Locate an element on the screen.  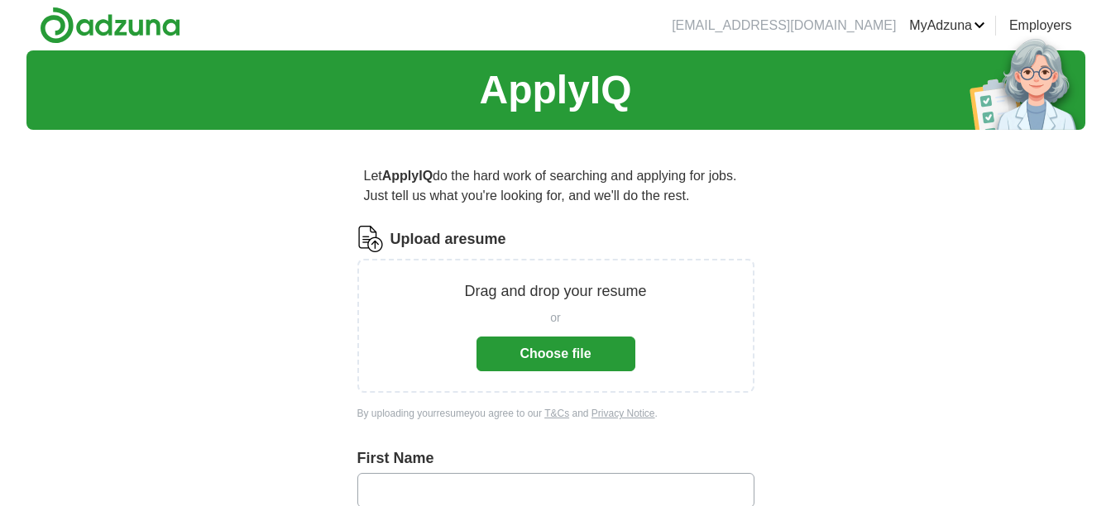
div: By uploading your resume you agree to our and . is located at coordinates (556, 414).